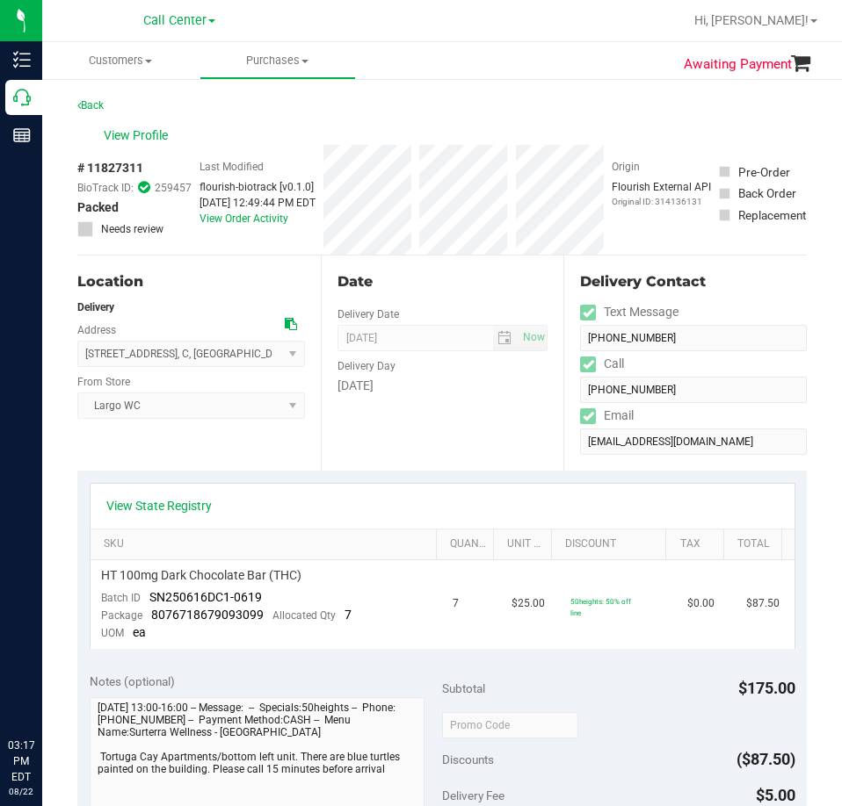 The image size is (842, 806). I want to click on span: Purchases, so click(278, 61).